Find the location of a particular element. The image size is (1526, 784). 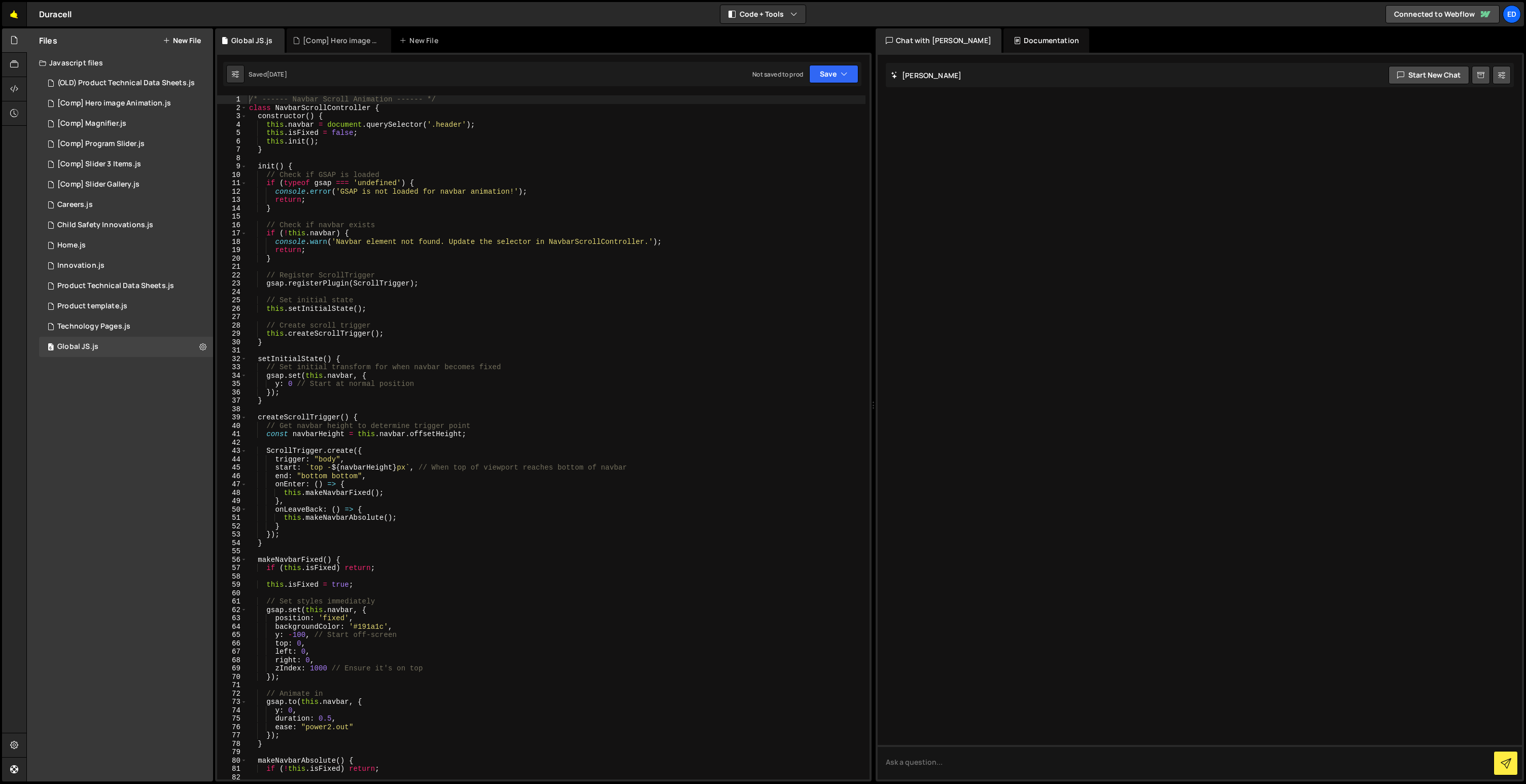

div: 15279/41584.js is located at coordinates (126, 185).